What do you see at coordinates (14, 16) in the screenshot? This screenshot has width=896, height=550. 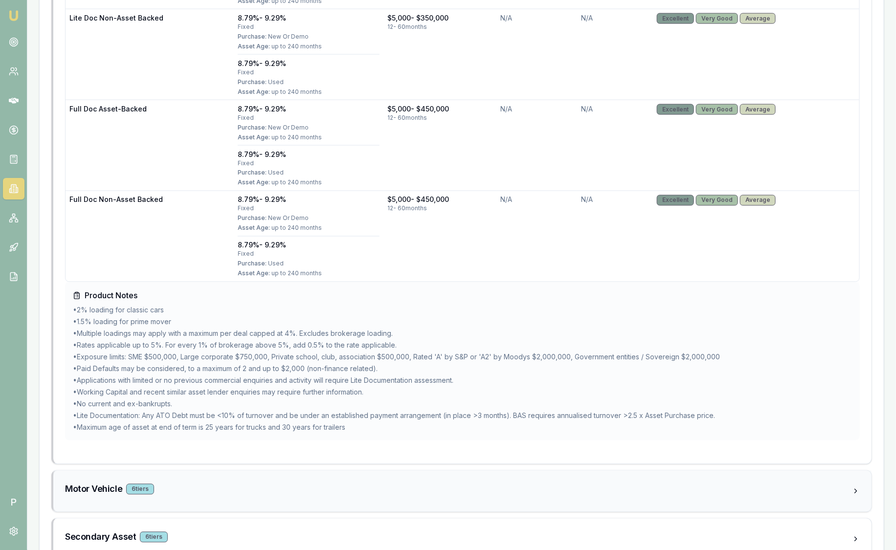 I see `img: emu-icon-u.png` at bounding box center [14, 16].